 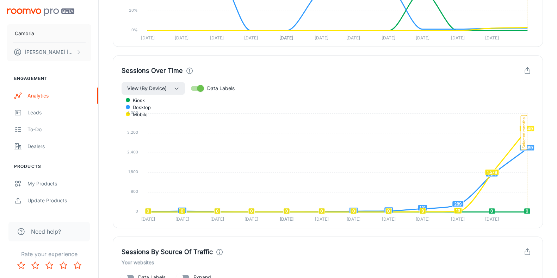 What do you see at coordinates (147, 88) in the screenshot?
I see `span: View (By Device)` at bounding box center [147, 88].